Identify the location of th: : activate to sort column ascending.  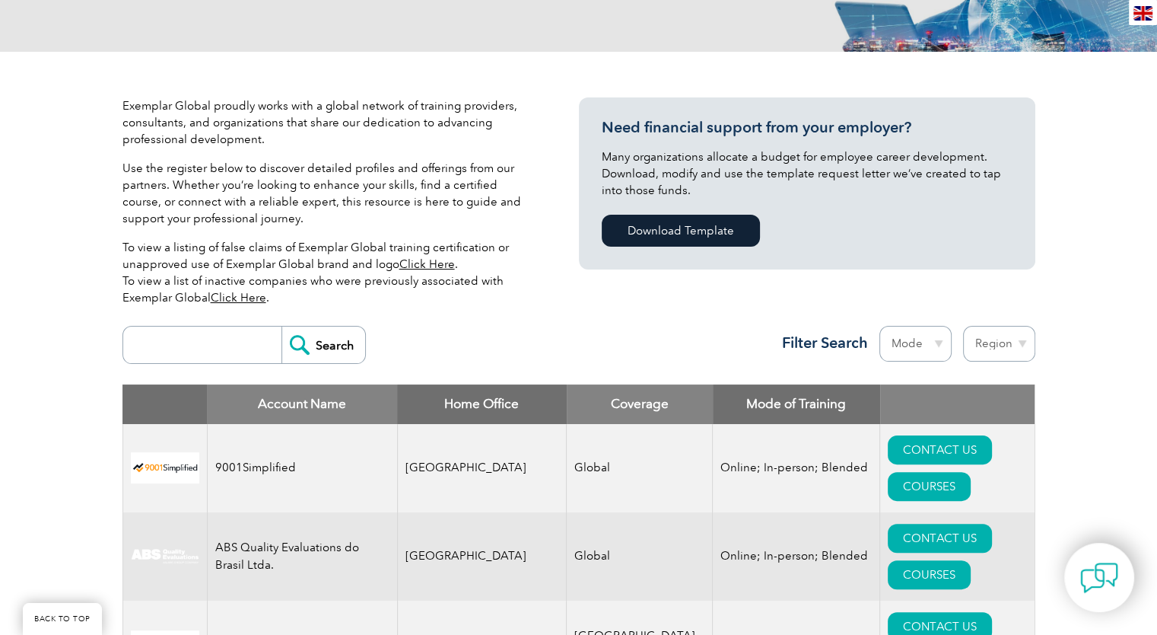
(957, 404).